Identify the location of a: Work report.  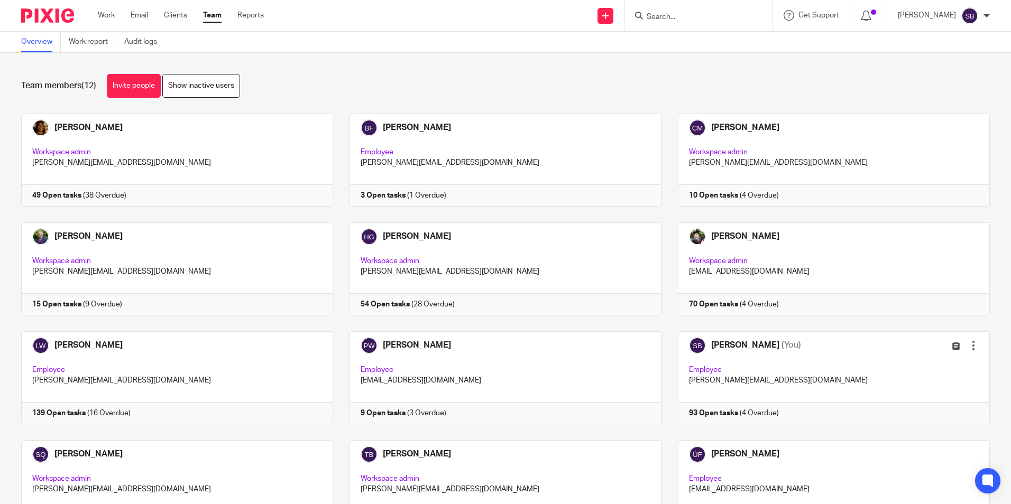
(93, 42).